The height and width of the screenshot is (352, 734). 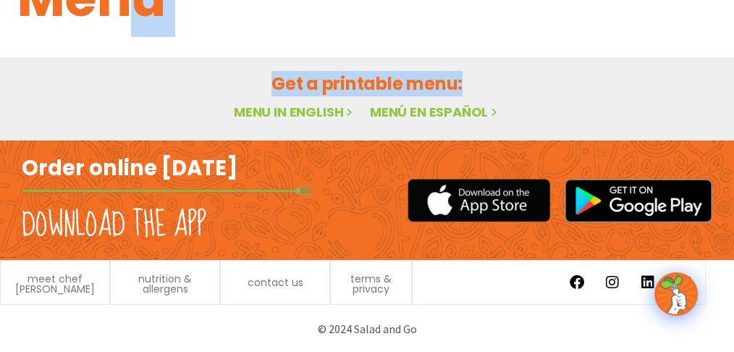 I want to click on a: Menú en español, so click(x=435, y=112).